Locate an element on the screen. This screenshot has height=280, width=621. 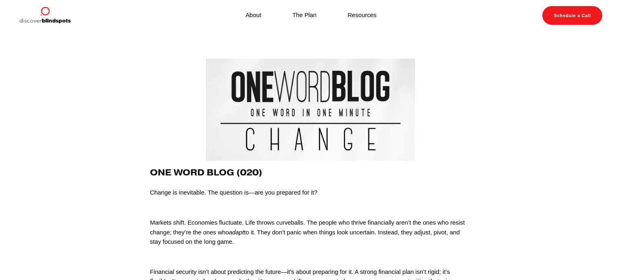
a: Schedule a Call is located at coordinates (572, 15).